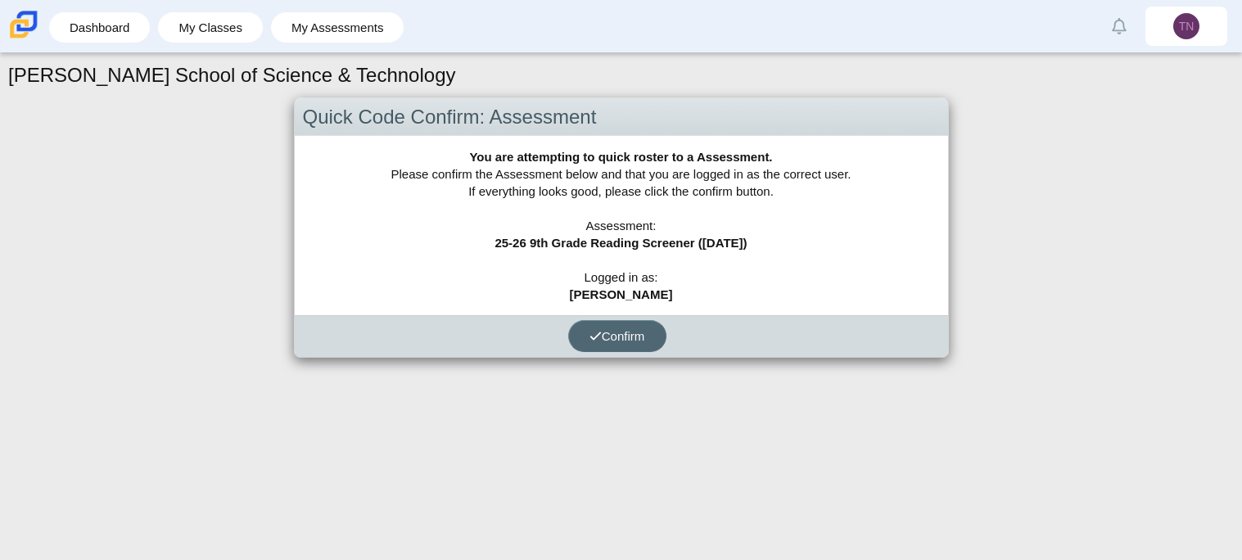 The height and width of the screenshot is (560, 1242). What do you see at coordinates (1186, 26) in the screenshot?
I see `a: TN` at bounding box center [1186, 26].